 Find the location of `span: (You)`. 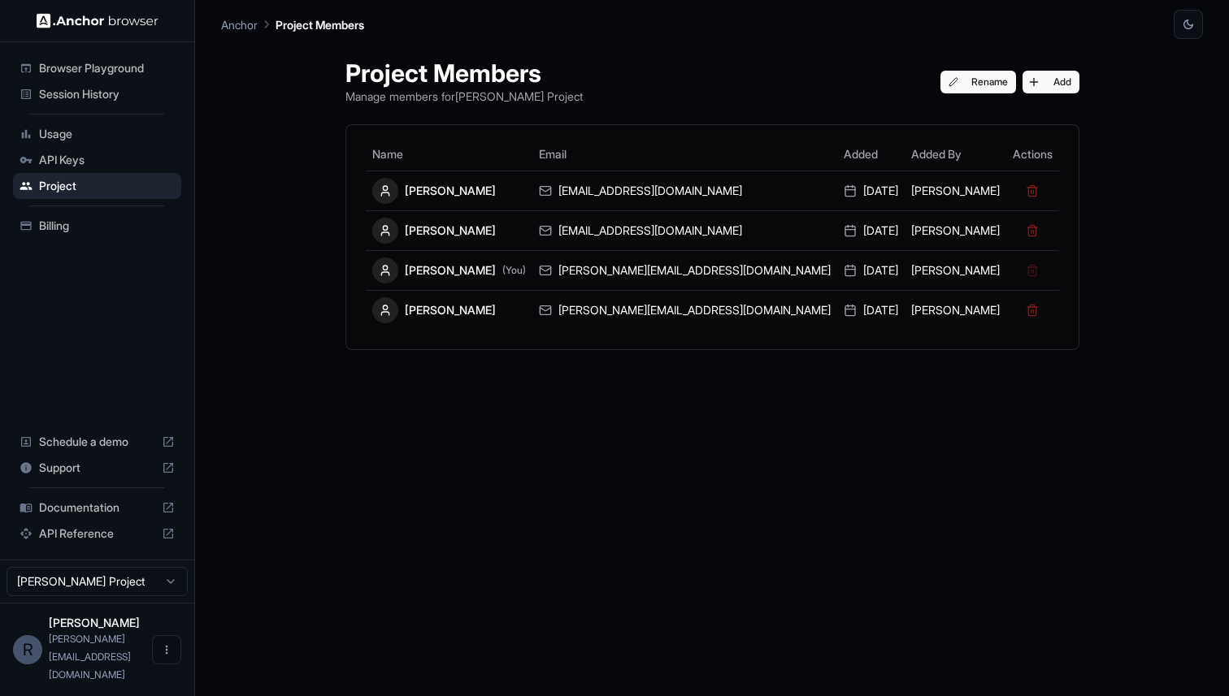

span: (You) is located at coordinates (514, 271).